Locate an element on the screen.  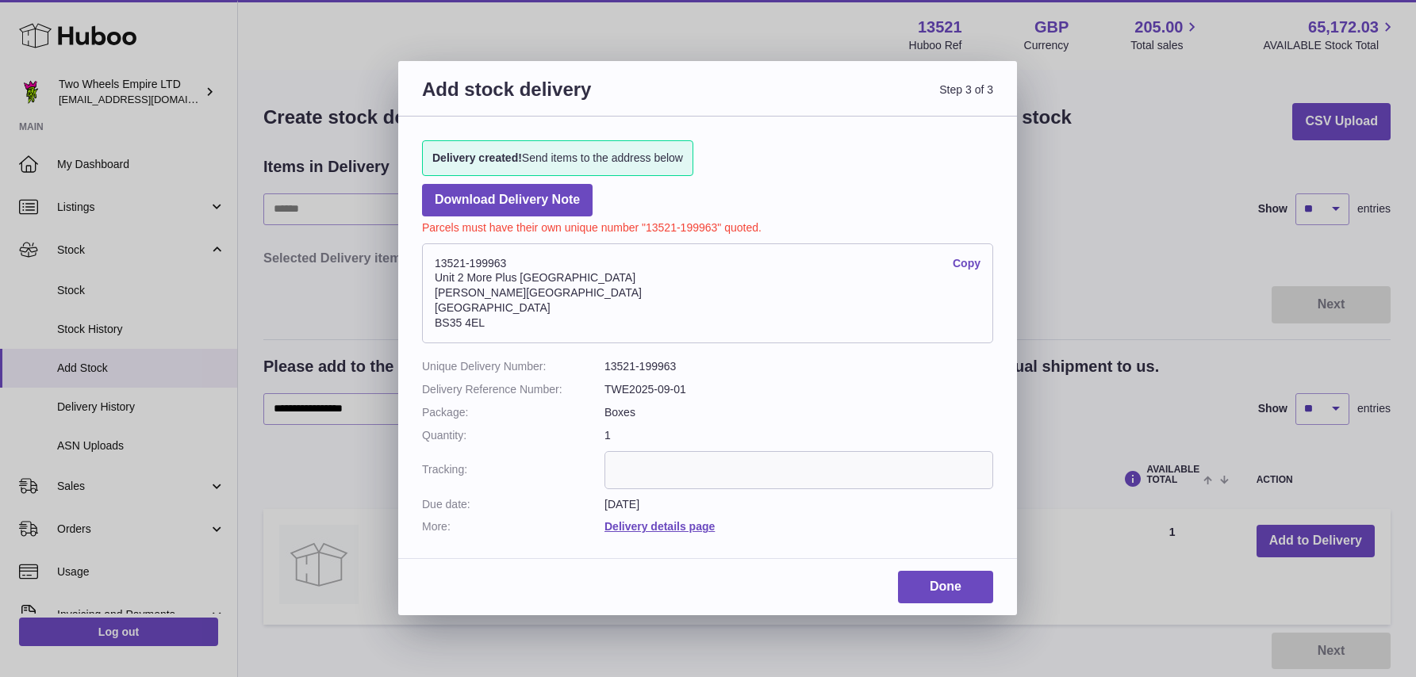
a: Done is located at coordinates (945, 587).